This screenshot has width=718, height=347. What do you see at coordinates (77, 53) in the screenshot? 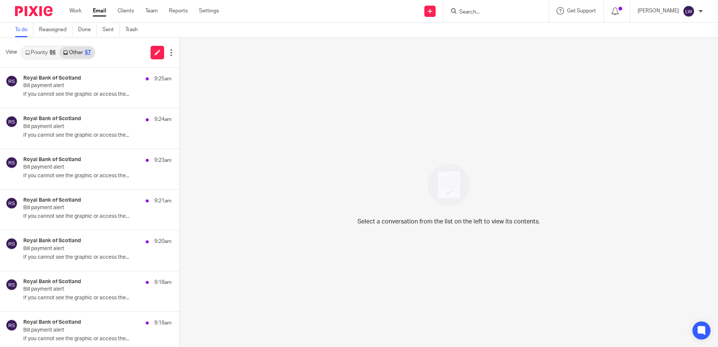
I see `a: Other57` at bounding box center [77, 53].